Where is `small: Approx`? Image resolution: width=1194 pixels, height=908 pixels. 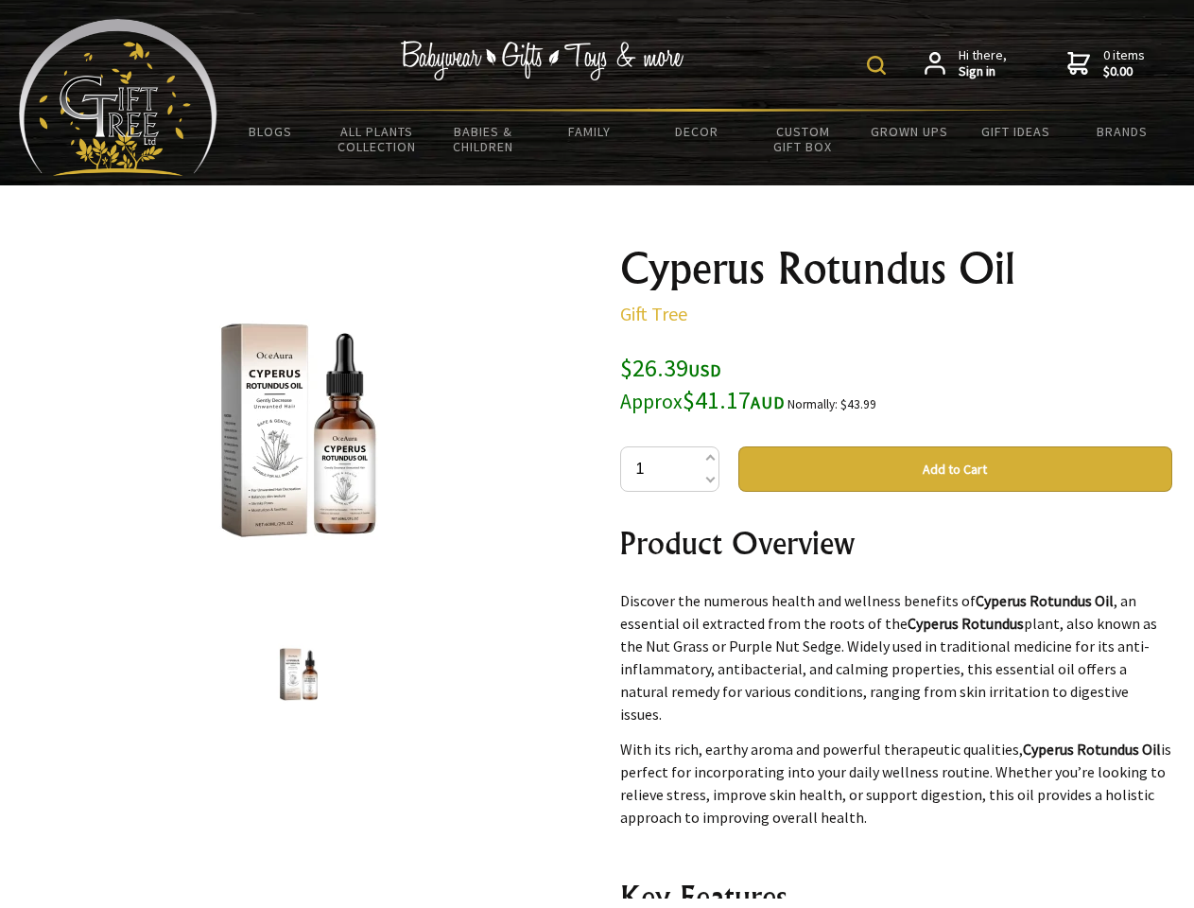
small: Approx is located at coordinates (652, 401).